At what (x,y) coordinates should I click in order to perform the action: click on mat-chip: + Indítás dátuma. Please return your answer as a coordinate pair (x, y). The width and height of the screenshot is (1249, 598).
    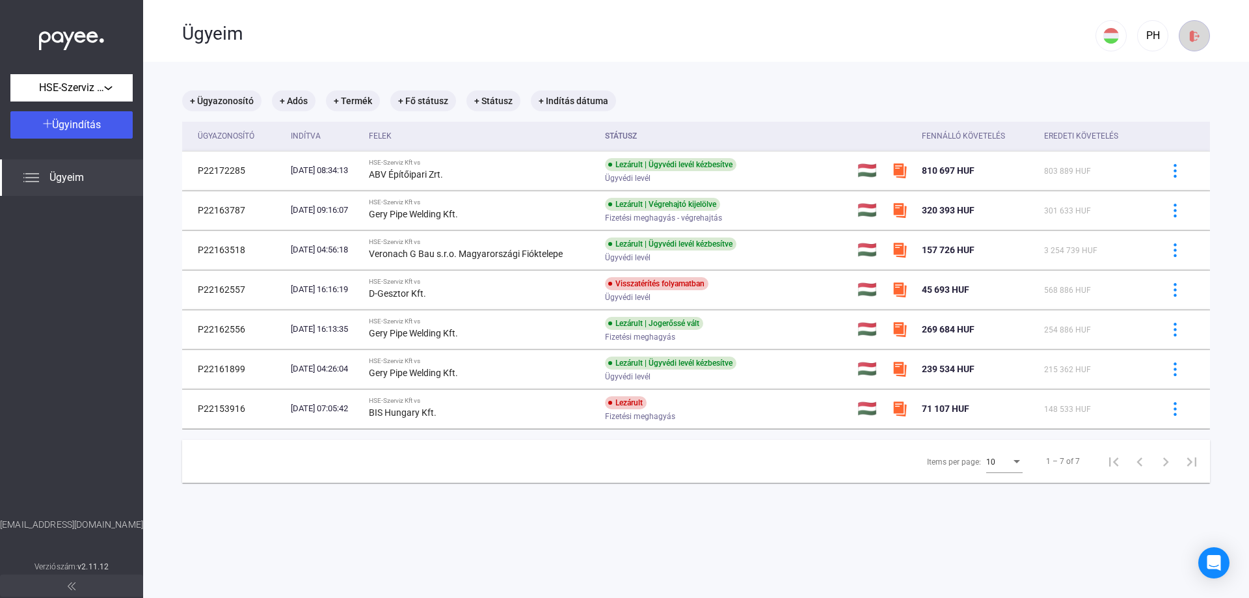
    Looking at the image, I should click on (573, 101).